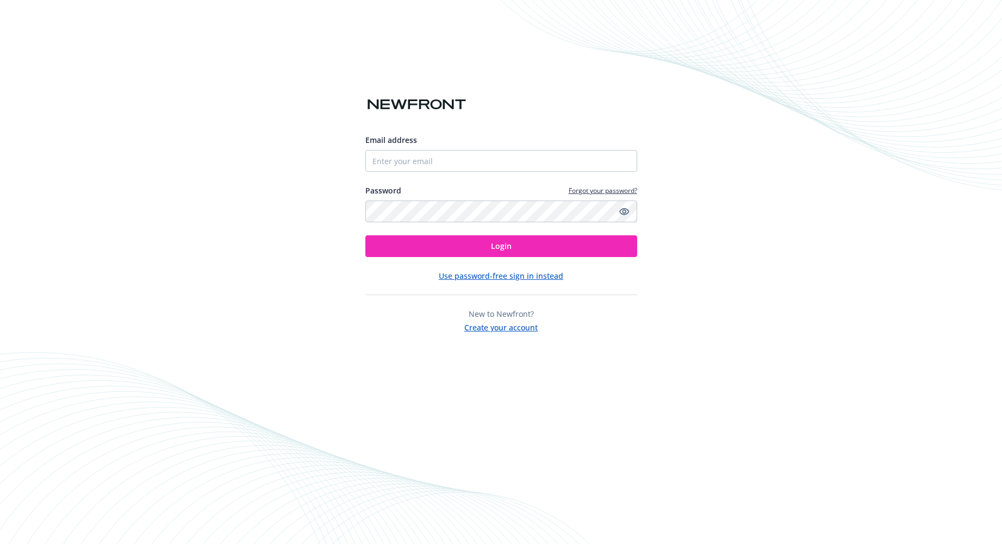 The width and height of the screenshot is (1002, 544). Describe the element at coordinates (624, 212) in the screenshot. I see `a: Show password` at that location.